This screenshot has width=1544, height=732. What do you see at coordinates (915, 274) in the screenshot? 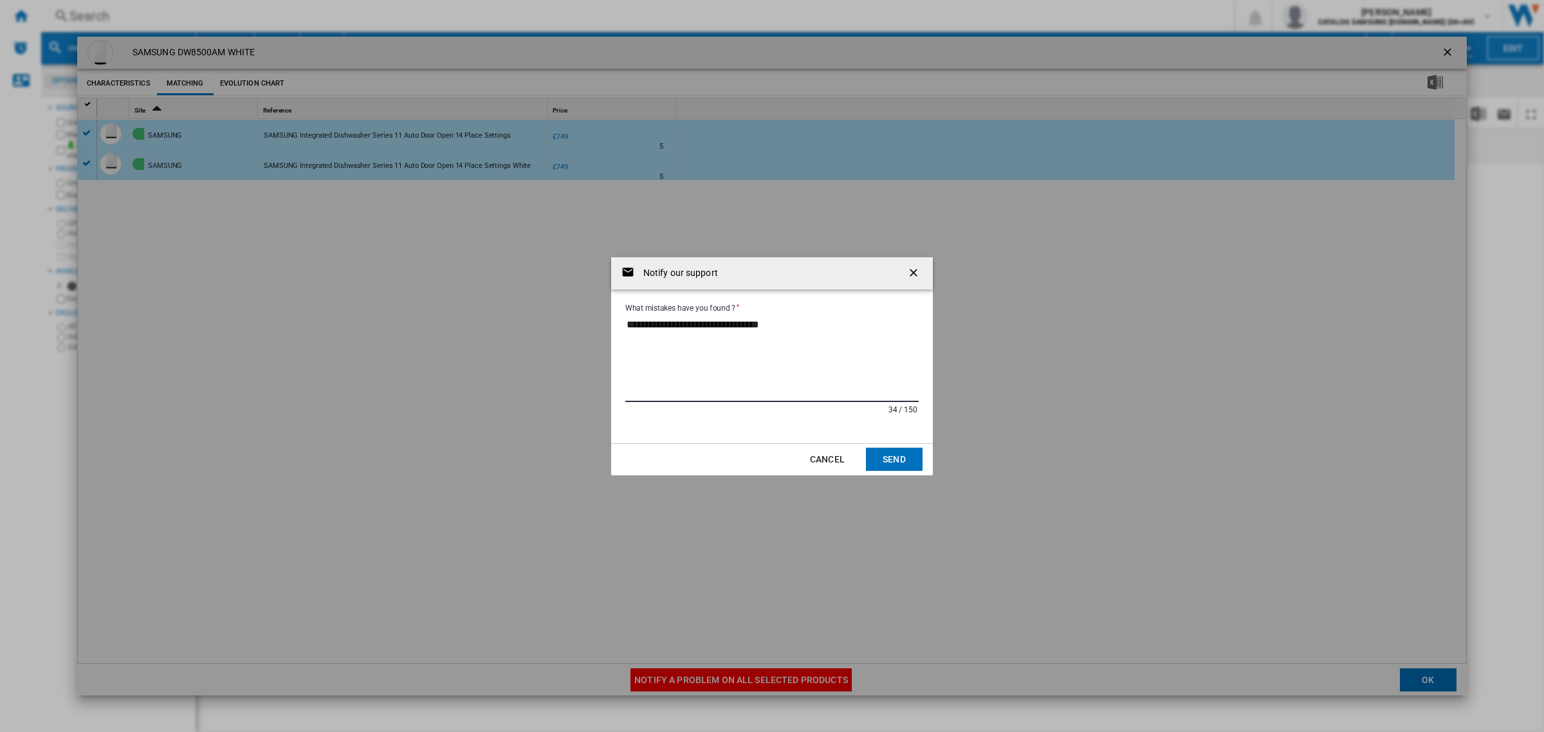
I see `ng-md-icon: getI18NText('BUTTONS.CLOSE_DIALOG')` at bounding box center [915, 274].